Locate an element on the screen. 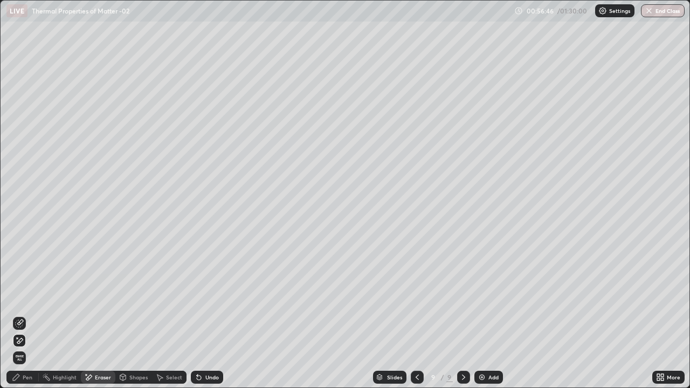 The image size is (690, 388). img: class-settings-icons is located at coordinates (603, 11).